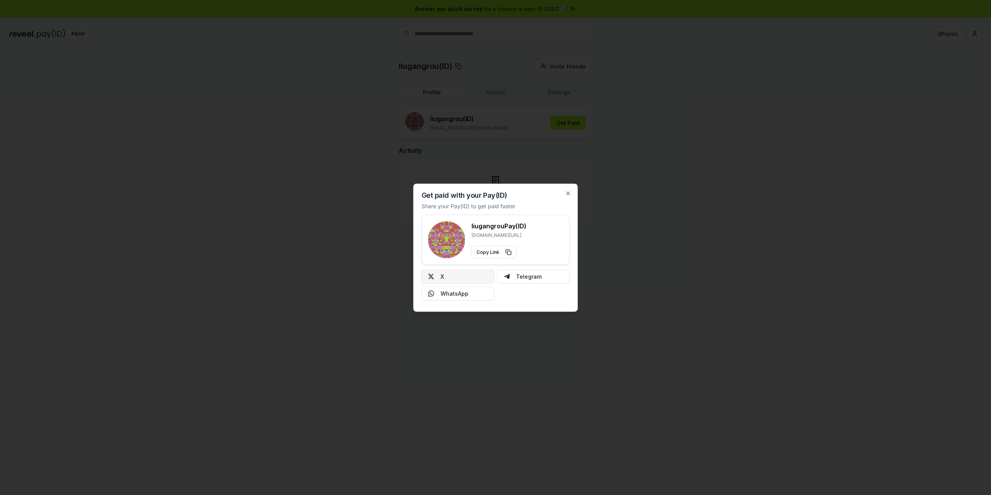 Image resolution: width=991 pixels, height=495 pixels. I want to click on button: WhatsApp, so click(458, 293).